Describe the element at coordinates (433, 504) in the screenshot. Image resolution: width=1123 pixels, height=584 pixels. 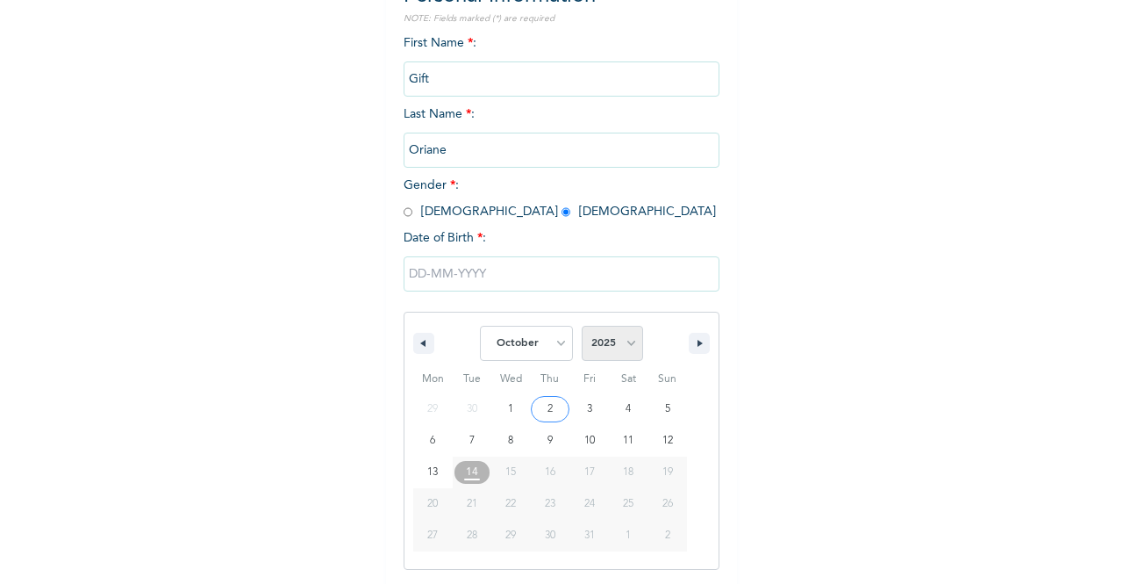
I see `span: 20` at that location.